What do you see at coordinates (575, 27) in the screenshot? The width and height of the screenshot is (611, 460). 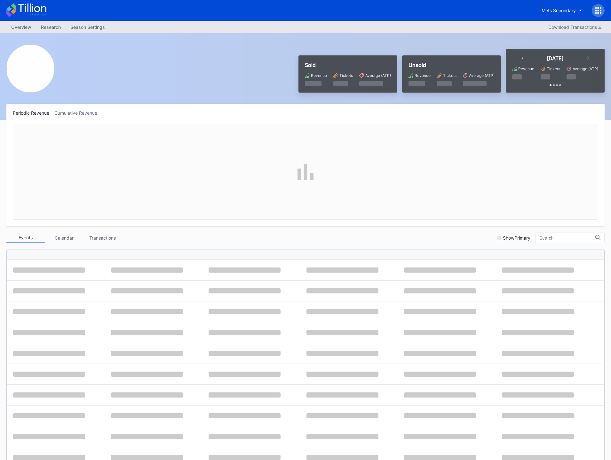 I see `button: Download Transactions` at bounding box center [575, 27].